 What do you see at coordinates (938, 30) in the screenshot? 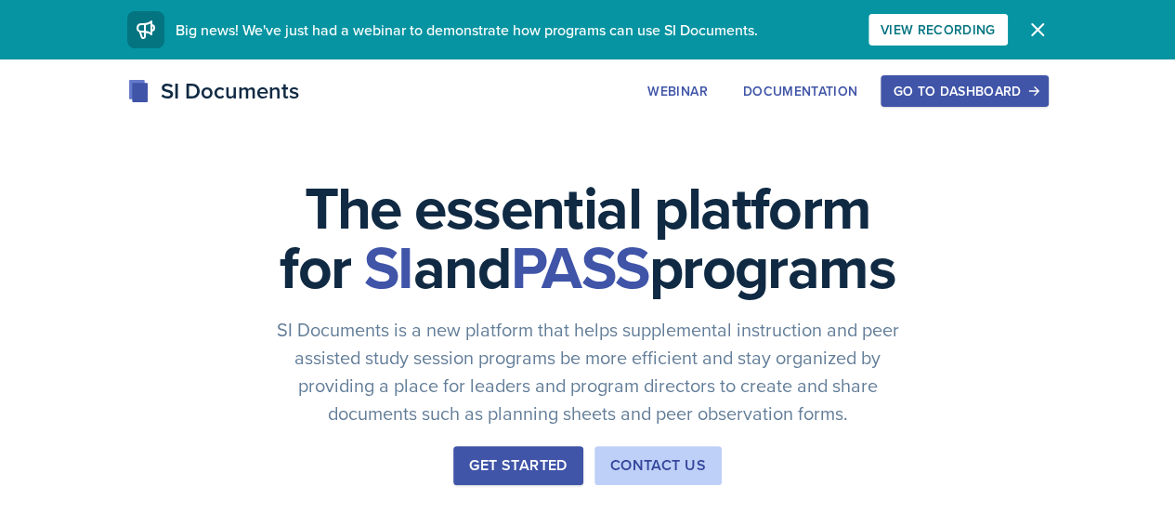
I see `button: View Recording` at bounding box center [938, 30].